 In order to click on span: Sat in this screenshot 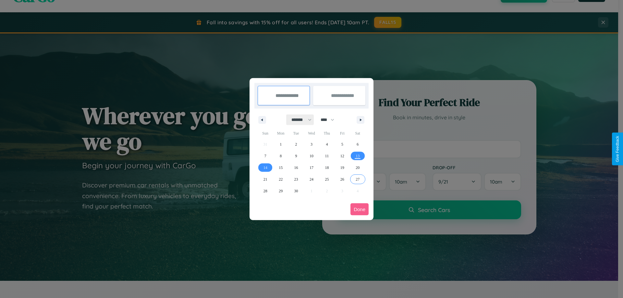, I will do `click(358, 133)`.